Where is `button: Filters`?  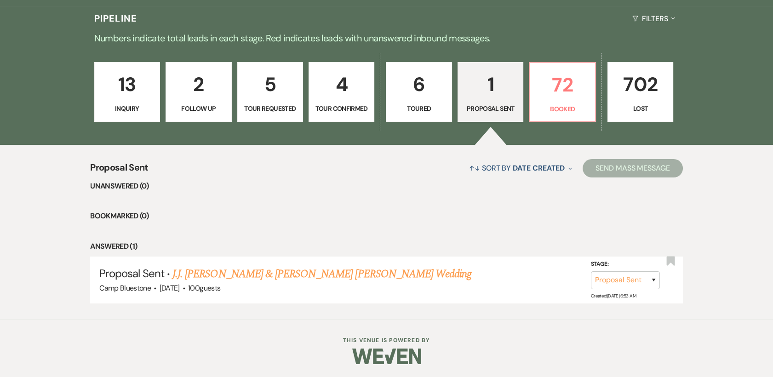 button: Filters is located at coordinates (654, 18).